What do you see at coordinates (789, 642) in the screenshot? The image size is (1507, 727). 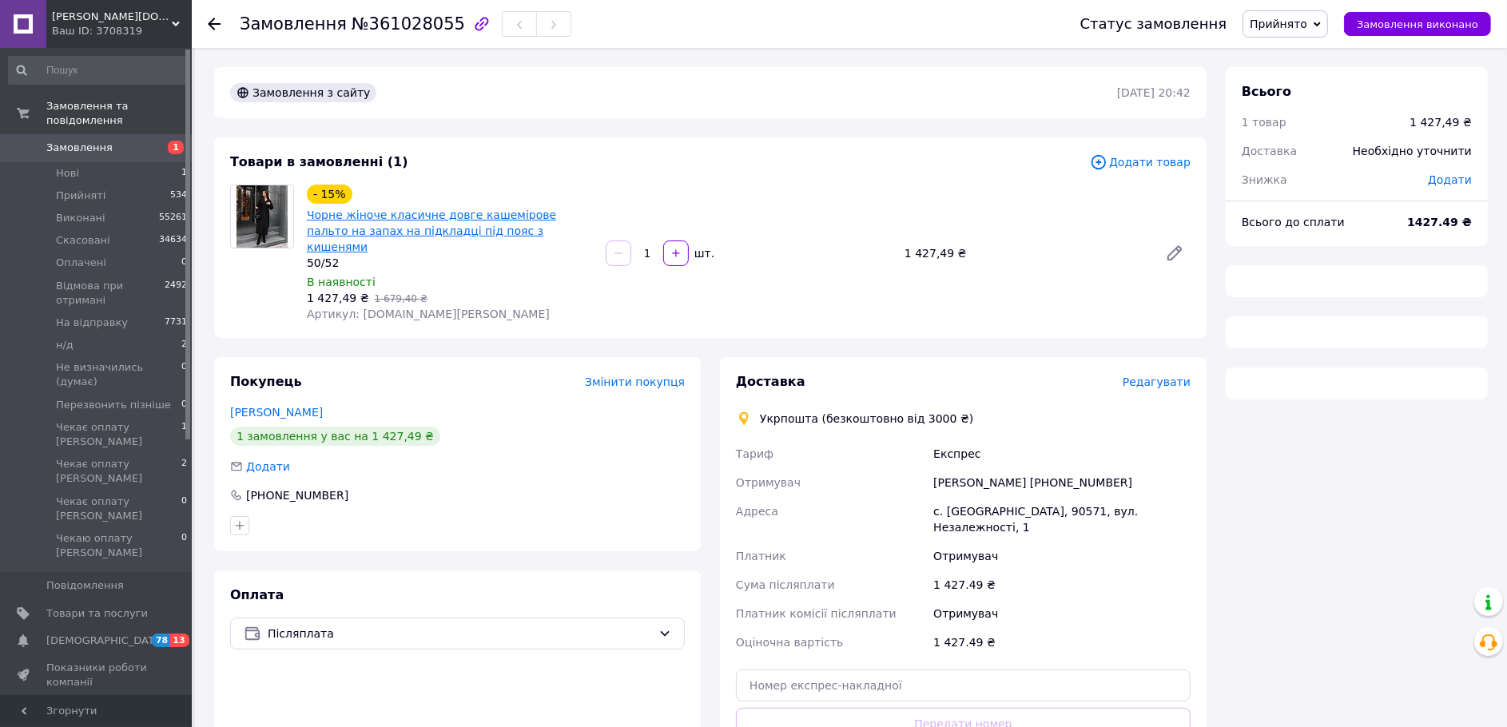 I see `span: Оціночна вартість` at bounding box center [789, 642].